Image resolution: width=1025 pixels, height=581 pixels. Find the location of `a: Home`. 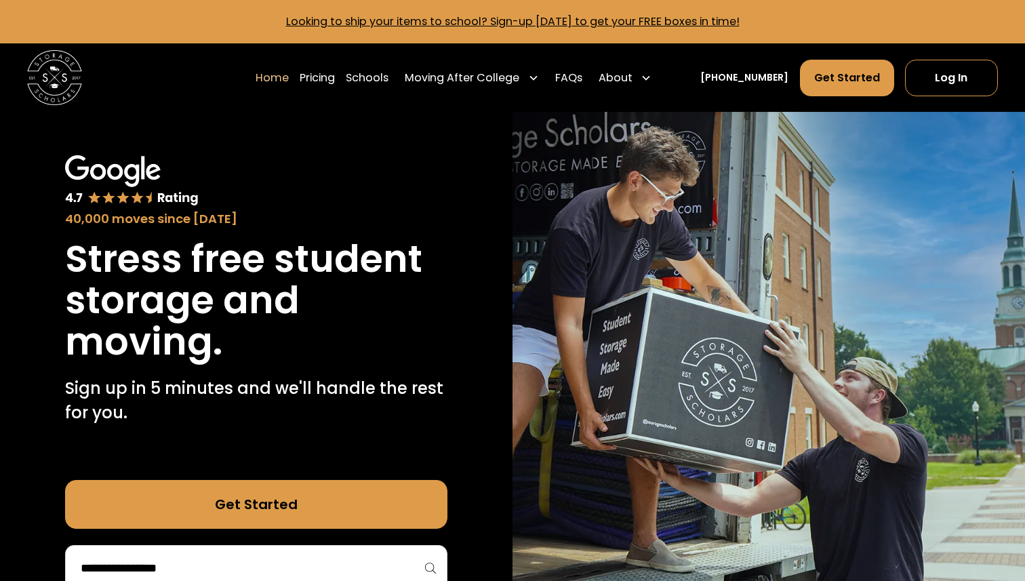

a: Home is located at coordinates (272, 78).